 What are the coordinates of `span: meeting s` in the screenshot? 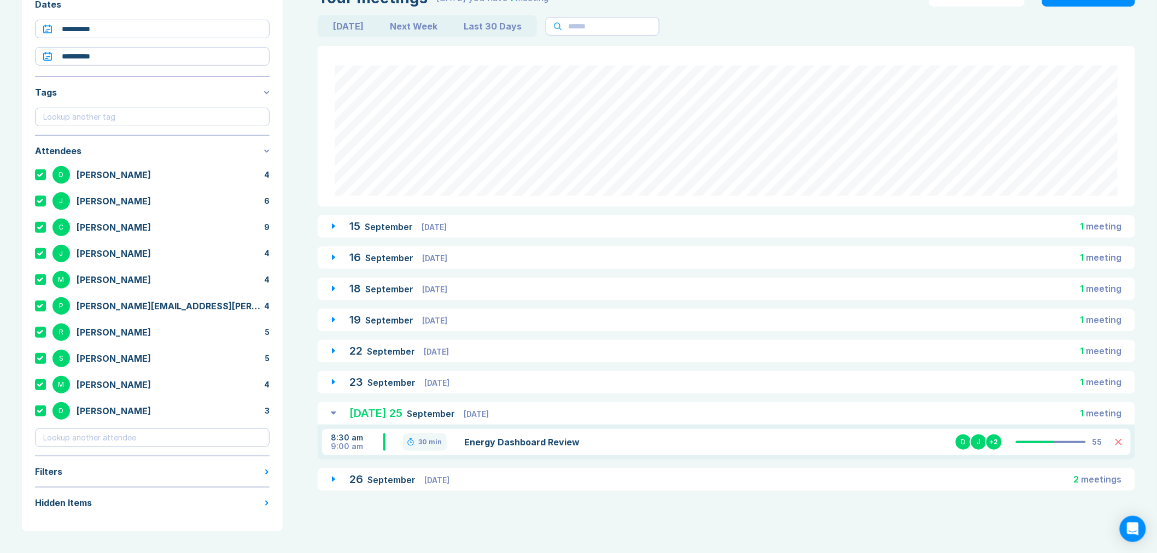 It's located at (1102, 479).